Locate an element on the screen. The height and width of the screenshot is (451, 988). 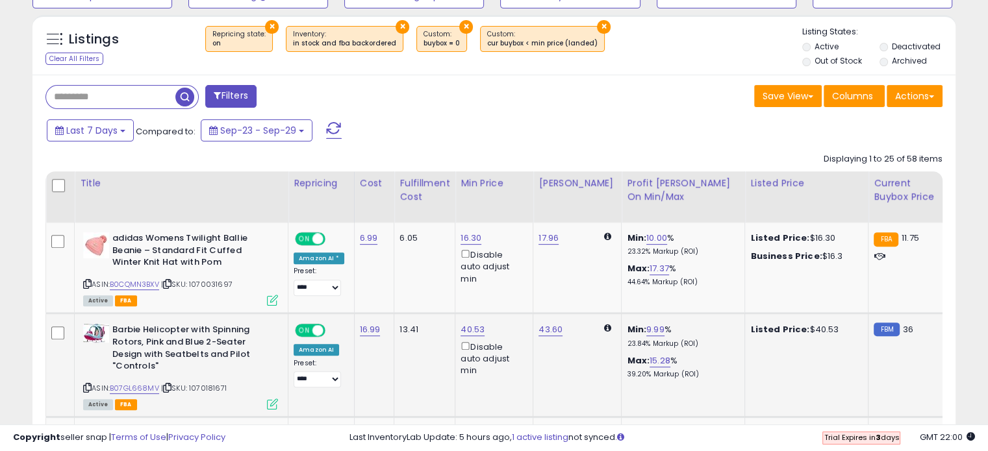
div: $40.53 is located at coordinates (804, 330).